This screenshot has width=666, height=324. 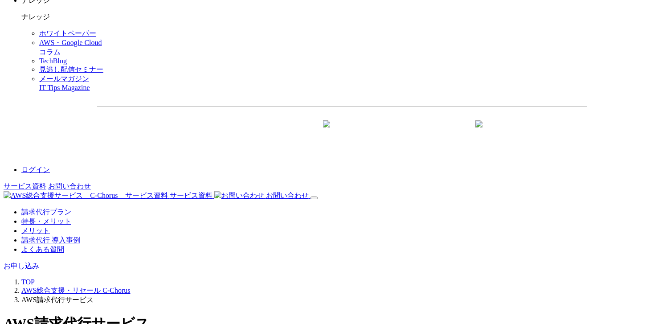 I want to click on span: AWS請求代行サービス, so click(x=57, y=299).